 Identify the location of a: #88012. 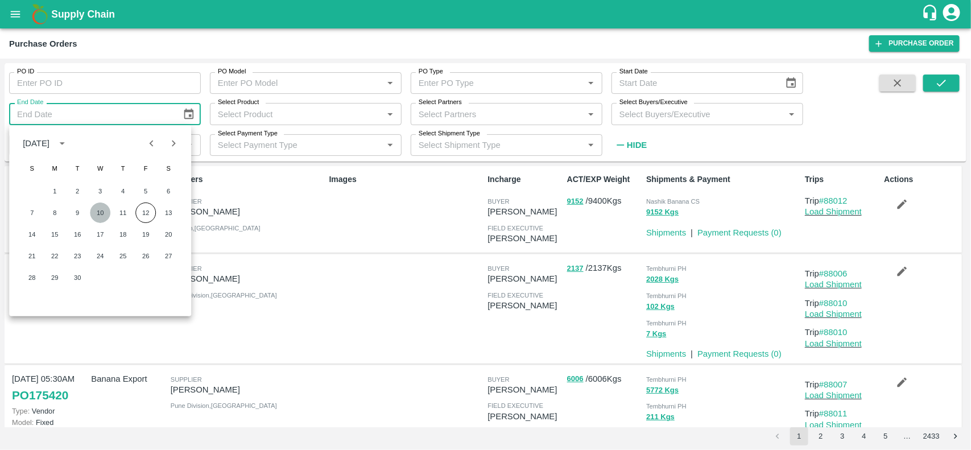
(833, 201).